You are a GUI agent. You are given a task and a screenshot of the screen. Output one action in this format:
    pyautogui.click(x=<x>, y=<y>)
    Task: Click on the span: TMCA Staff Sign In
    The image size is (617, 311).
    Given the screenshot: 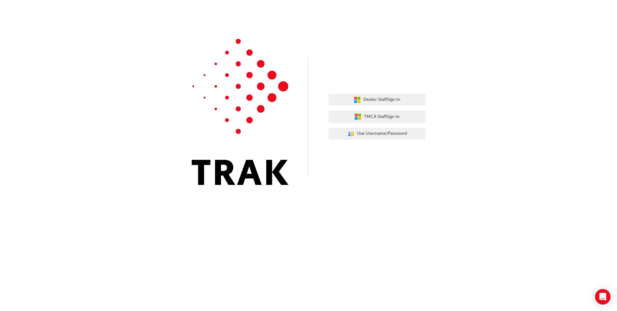 What is the action you would take?
    pyautogui.click(x=382, y=117)
    